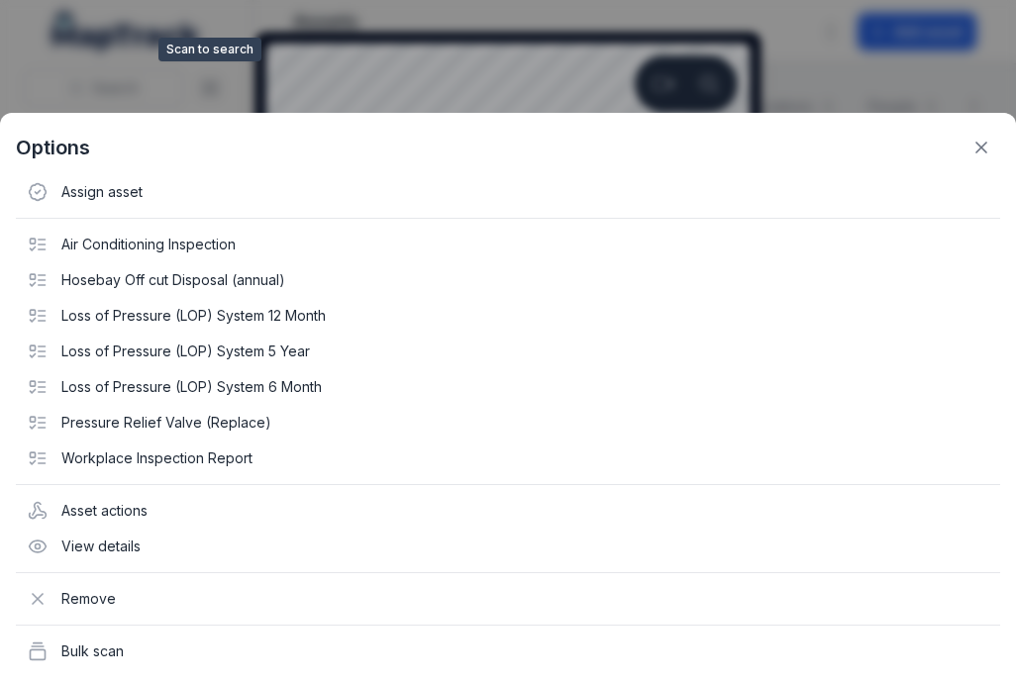 This screenshot has width=1016, height=685. What do you see at coordinates (508, 280) in the screenshot?
I see `div: Hosebay Off cut Disposal (annual)` at bounding box center [508, 280].